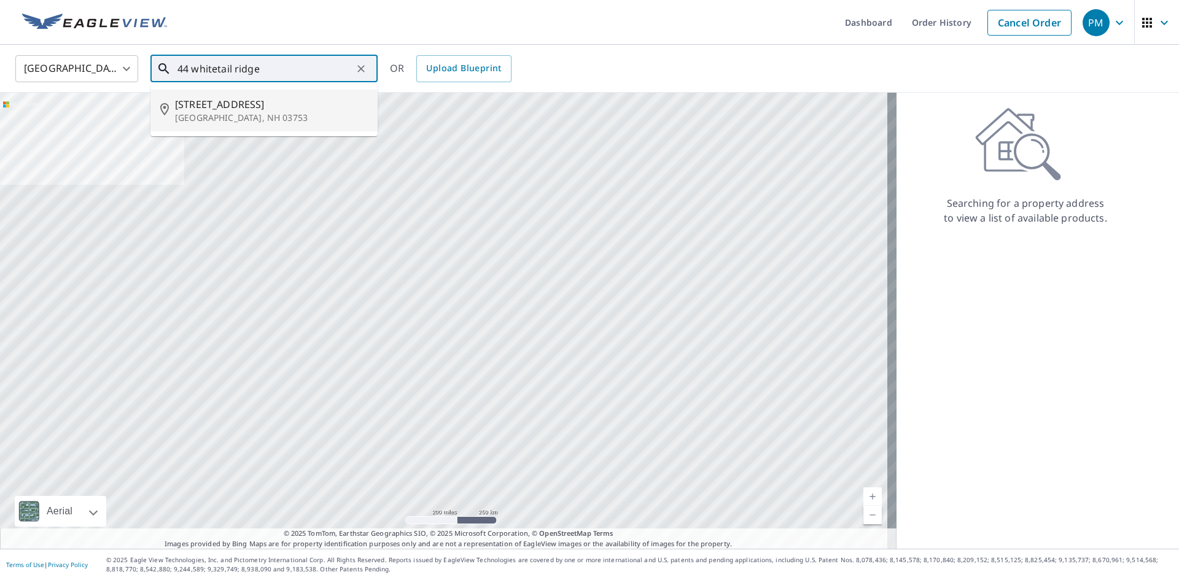 The width and height of the screenshot is (1179, 580). I want to click on div: PM, so click(1096, 23).